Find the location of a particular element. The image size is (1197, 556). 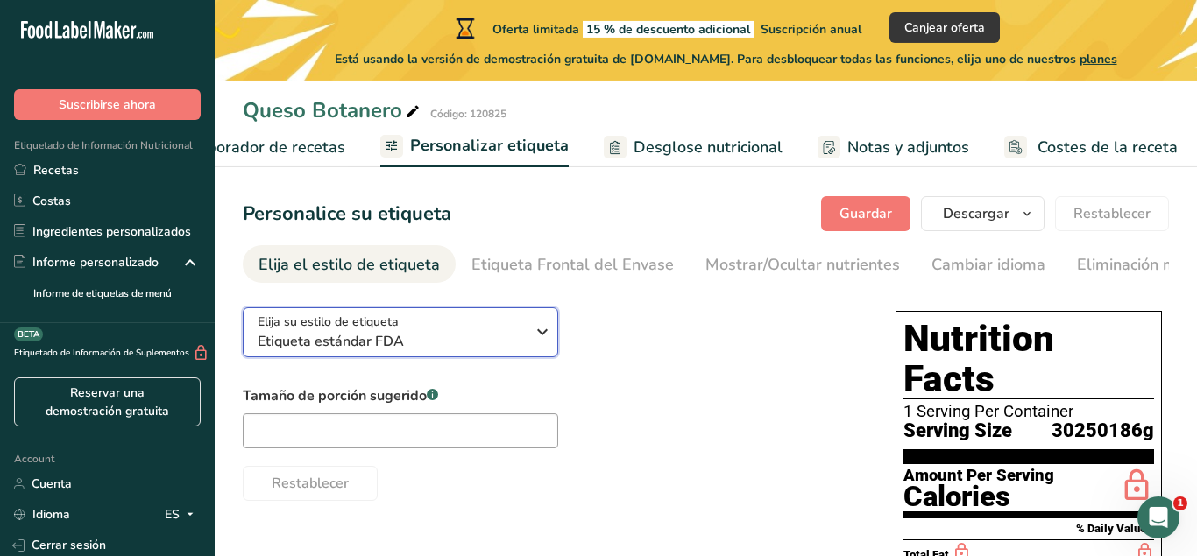

div: Código: 120825 is located at coordinates (468, 114).